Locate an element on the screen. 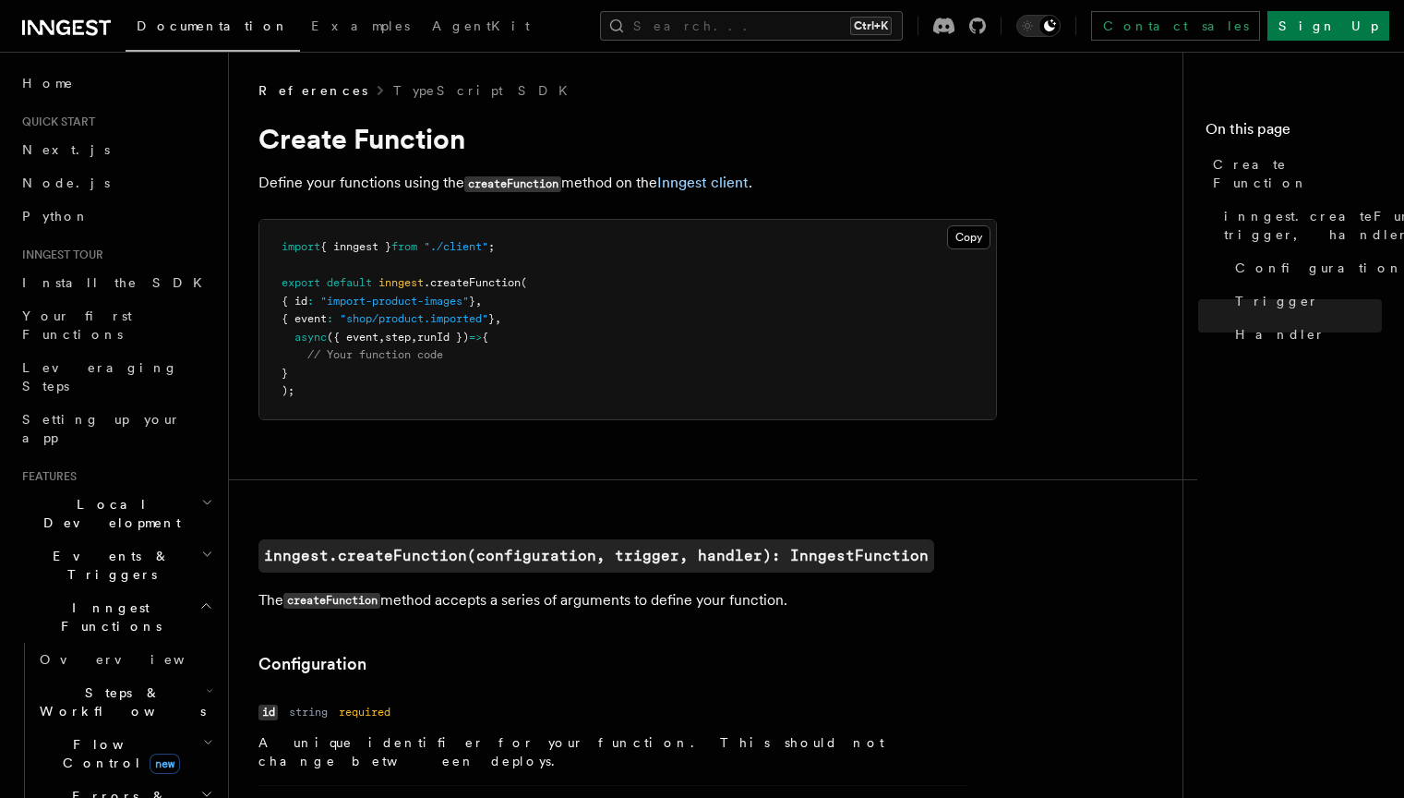  span: default is located at coordinates (349, 283).